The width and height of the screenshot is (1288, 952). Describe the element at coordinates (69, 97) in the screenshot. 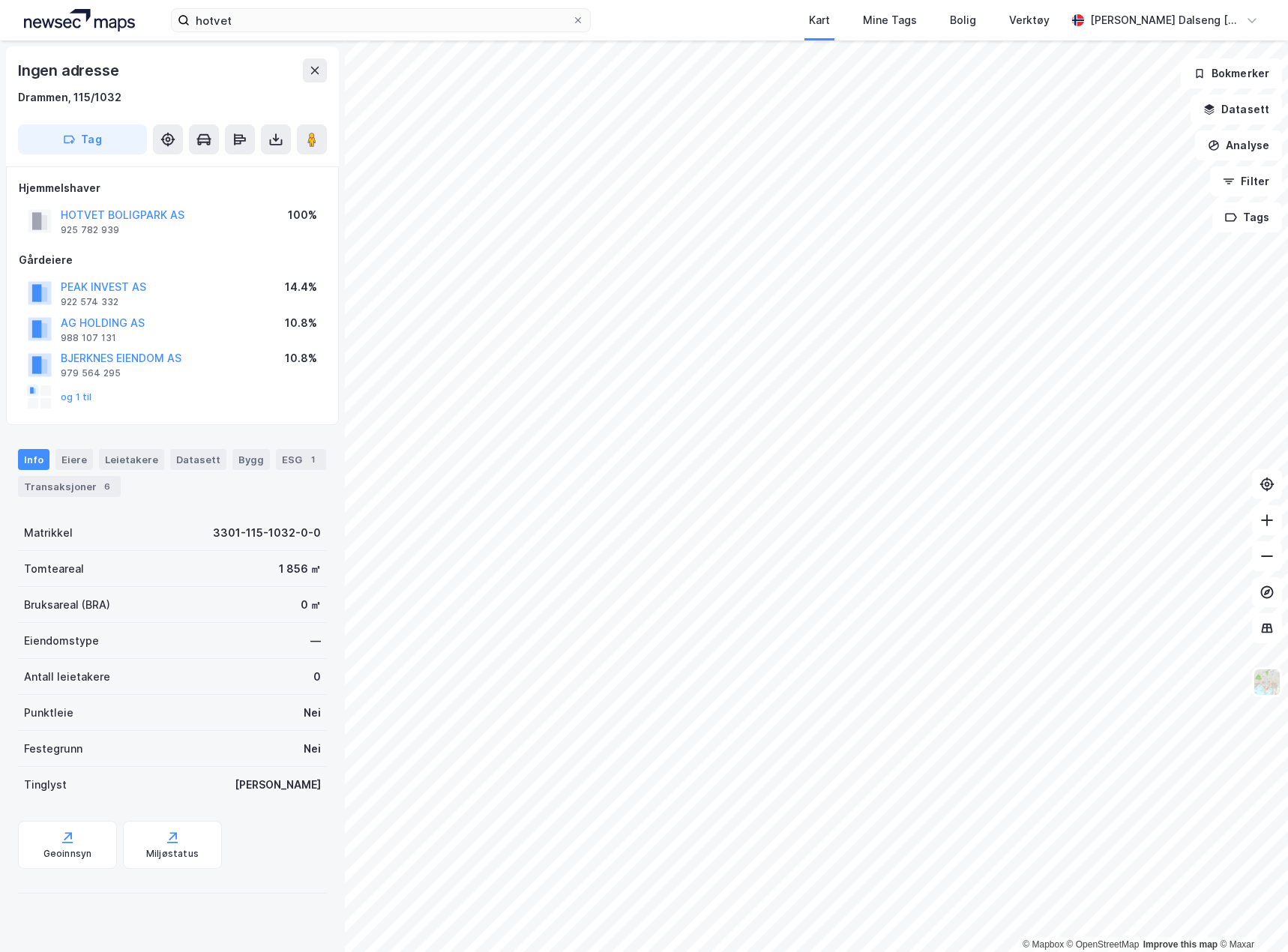

I see `div: Drammen, 115/1032` at that location.